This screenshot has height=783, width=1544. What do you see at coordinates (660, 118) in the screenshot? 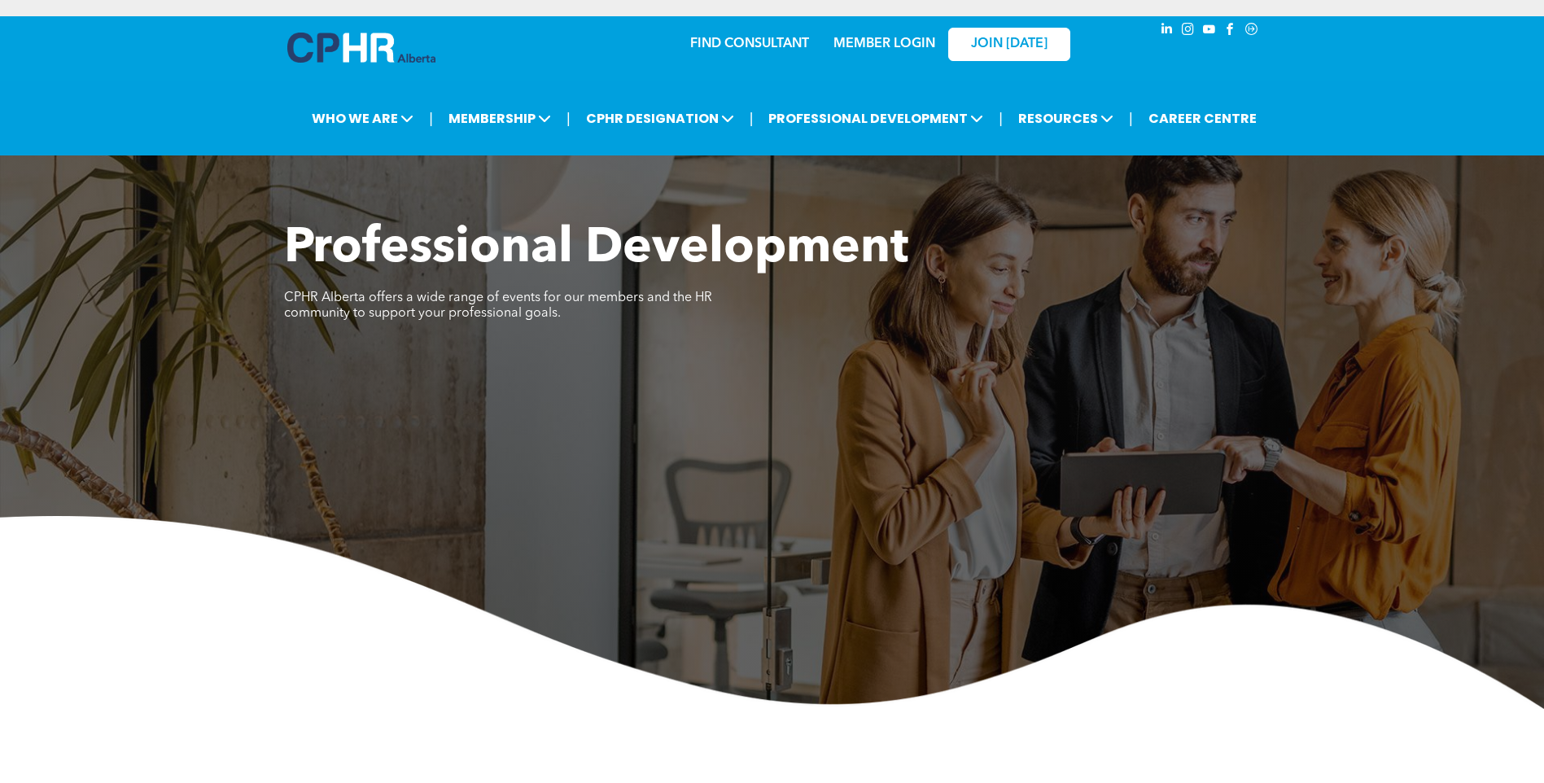
I see `span: CPHR DESIGNATION` at bounding box center [660, 118].